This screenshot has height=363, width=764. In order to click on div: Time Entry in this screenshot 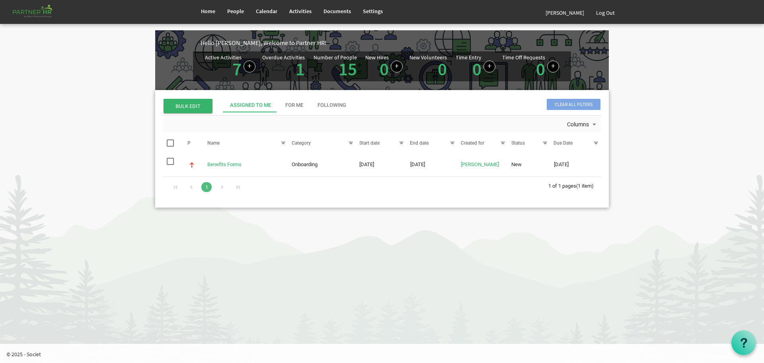, I will do `click(468, 57)`.